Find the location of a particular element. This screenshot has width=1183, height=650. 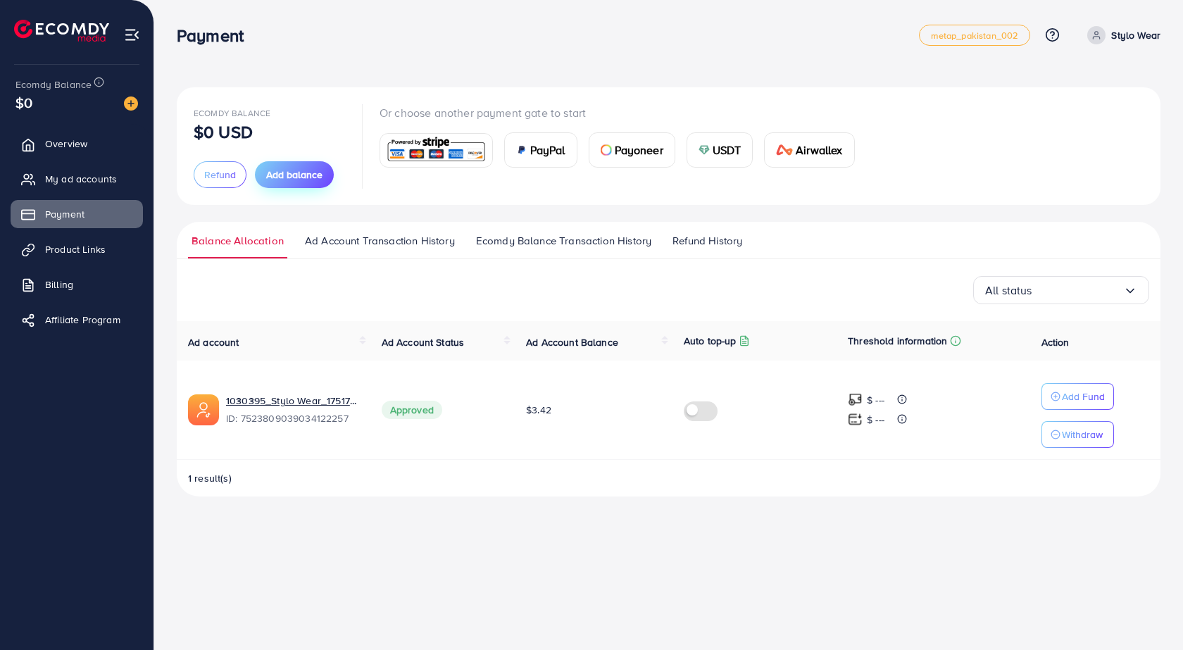

span: Payment is located at coordinates (65, 214).